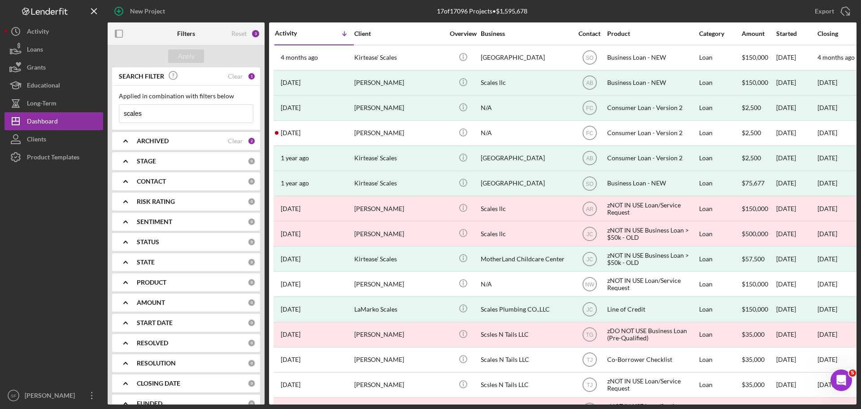 This screenshot has width=861, height=409. What do you see at coordinates (295, 183) in the screenshot?
I see `time: 2024-04-09 13:57` at bounding box center [295, 183].